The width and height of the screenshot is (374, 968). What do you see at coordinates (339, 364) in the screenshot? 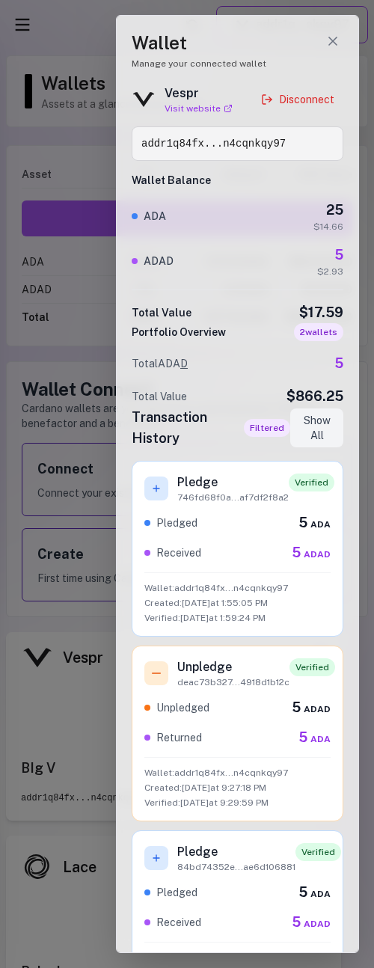
I see `span: 5` at bounding box center [339, 364].